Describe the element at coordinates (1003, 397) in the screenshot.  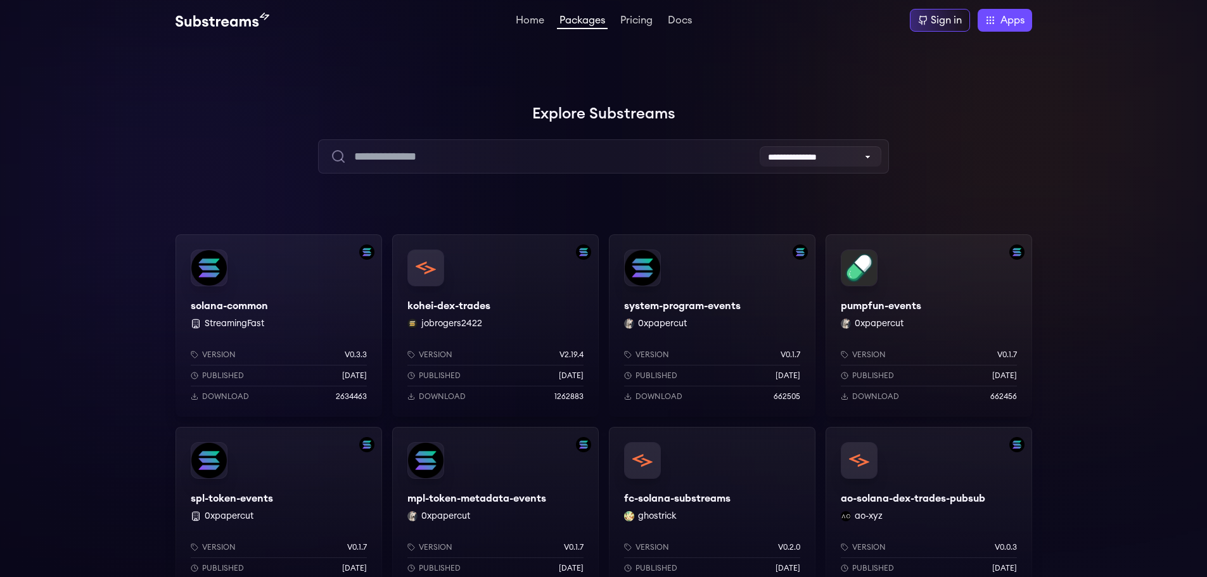
I see `p: 662456` at that location.